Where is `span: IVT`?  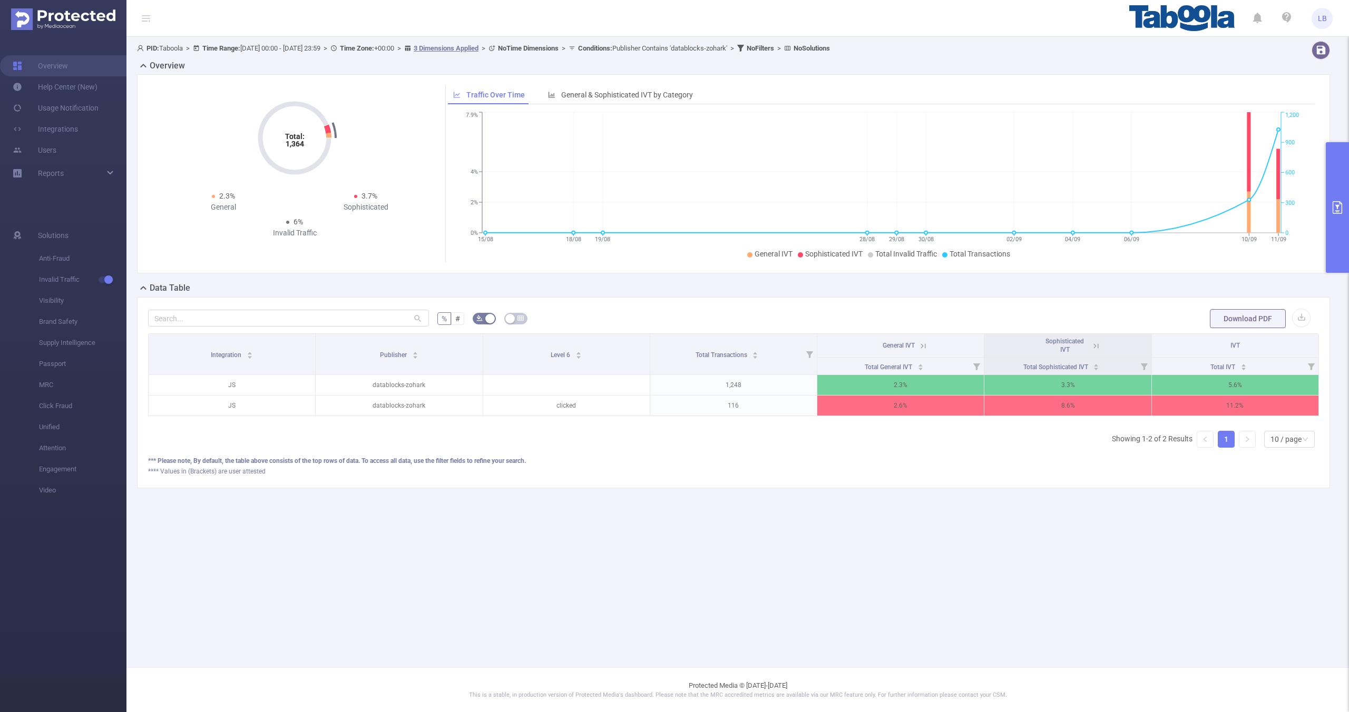 span: IVT is located at coordinates (1235, 346).